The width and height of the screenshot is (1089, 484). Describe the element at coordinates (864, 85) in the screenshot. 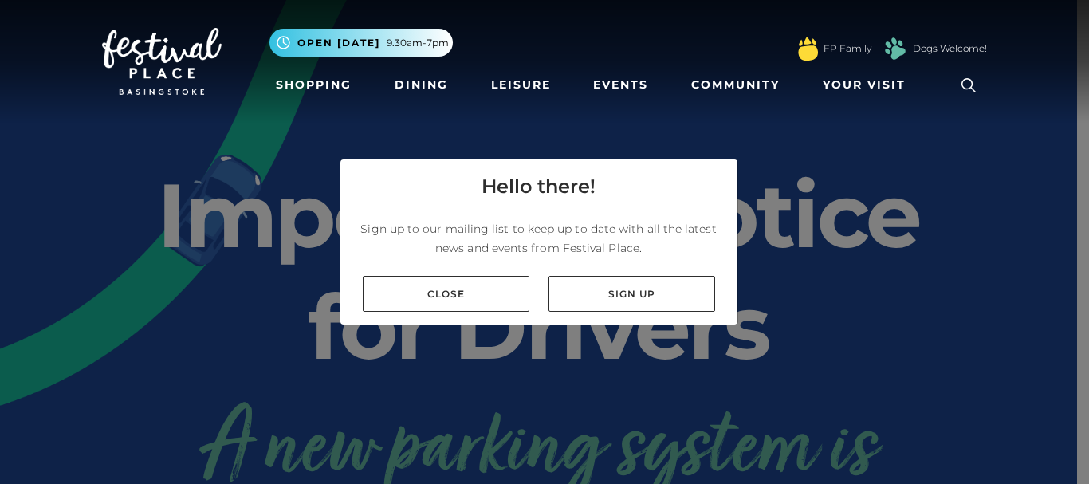

I see `span: Your Visit` at that location.